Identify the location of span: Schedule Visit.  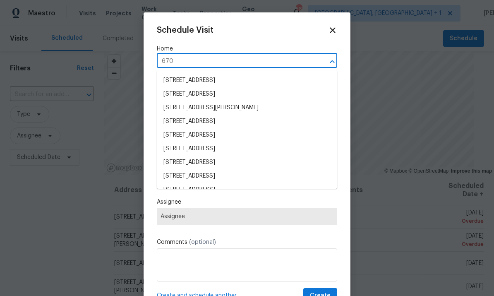
(185, 30).